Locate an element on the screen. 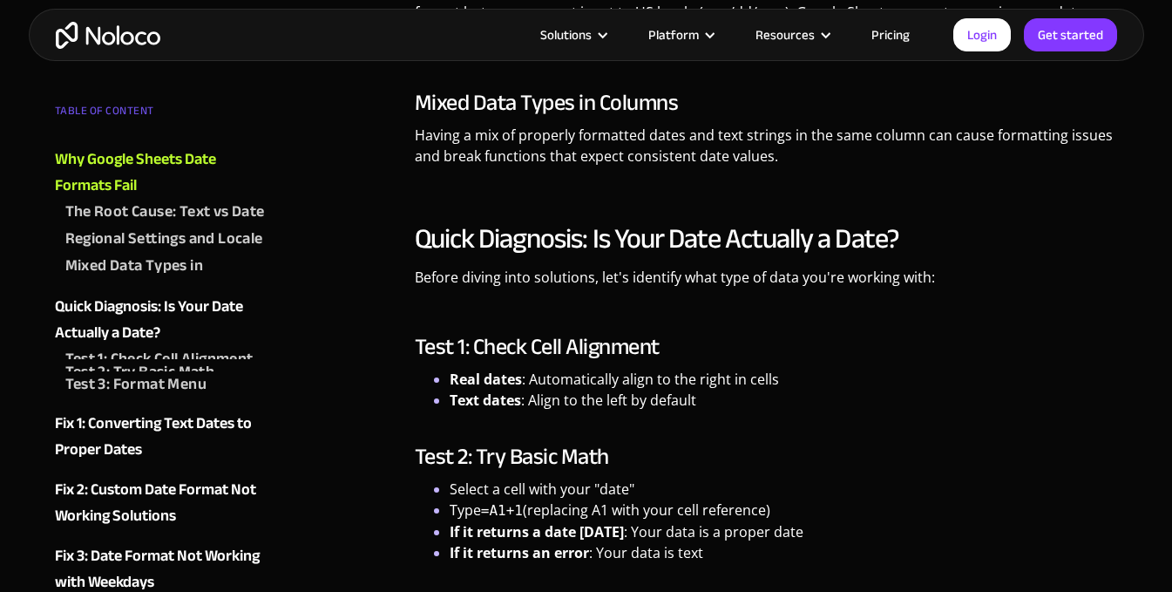  p: Before diving into solutions, let's identify what type of data you're working with: is located at coordinates (766, 283).